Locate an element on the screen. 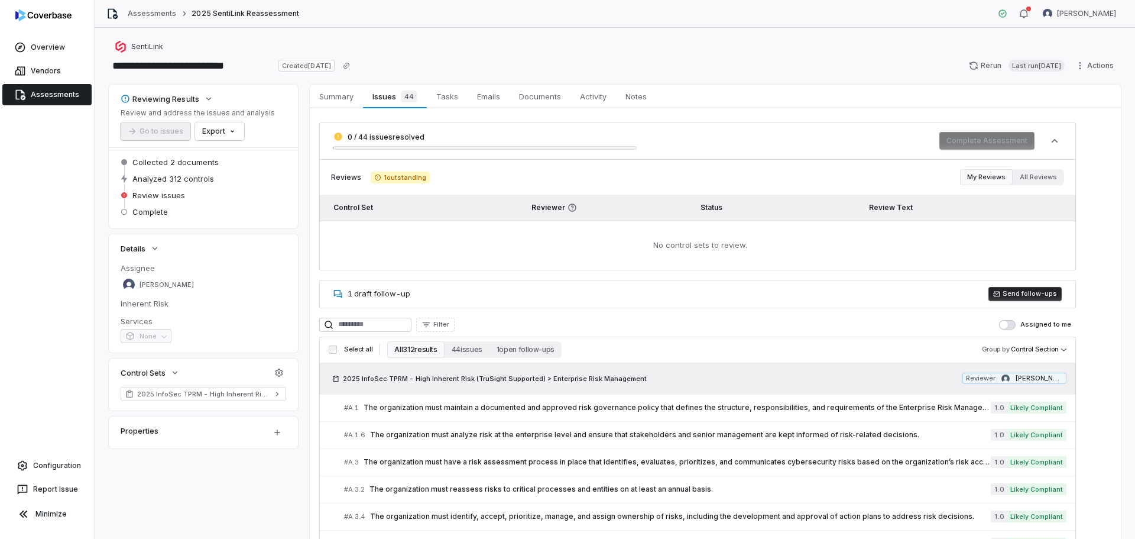 The image size is (1135, 539). span: 2025 InfoSec TPRM - High Inherent Risk (TruSight Supported) is located at coordinates (203, 394).